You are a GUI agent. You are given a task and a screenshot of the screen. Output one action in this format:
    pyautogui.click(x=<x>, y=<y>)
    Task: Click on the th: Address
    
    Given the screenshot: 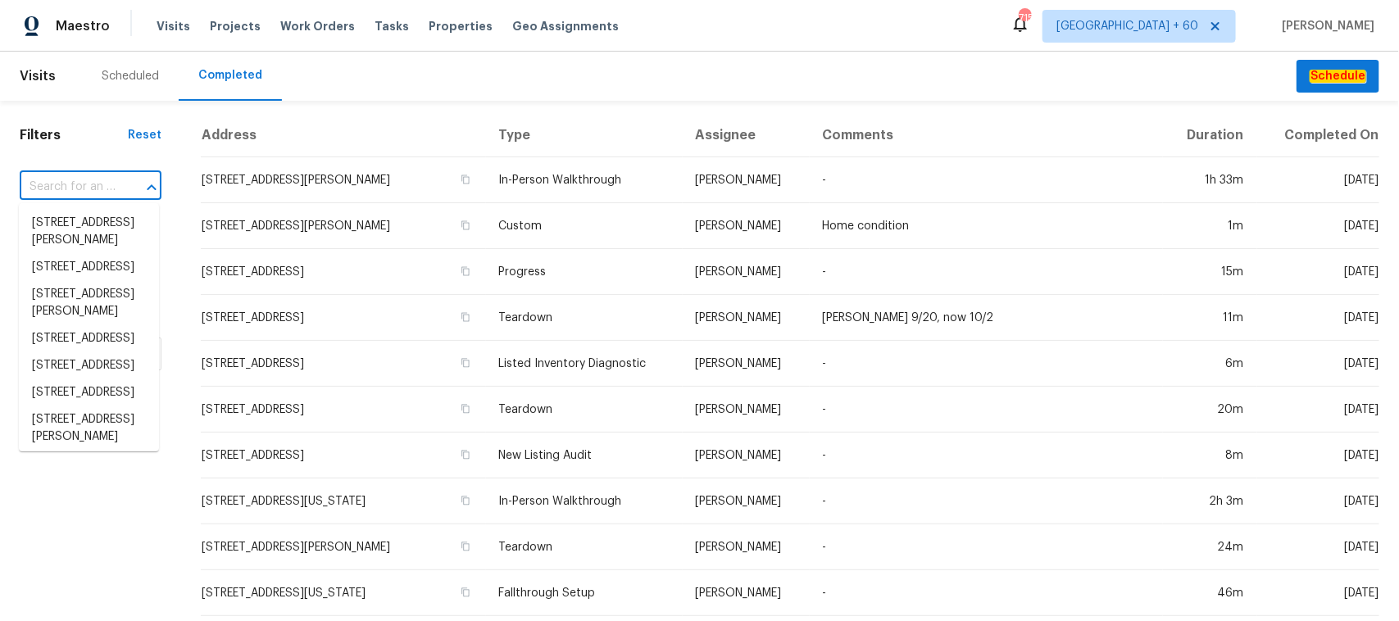 What is the action you would take?
    pyautogui.click(x=343, y=135)
    